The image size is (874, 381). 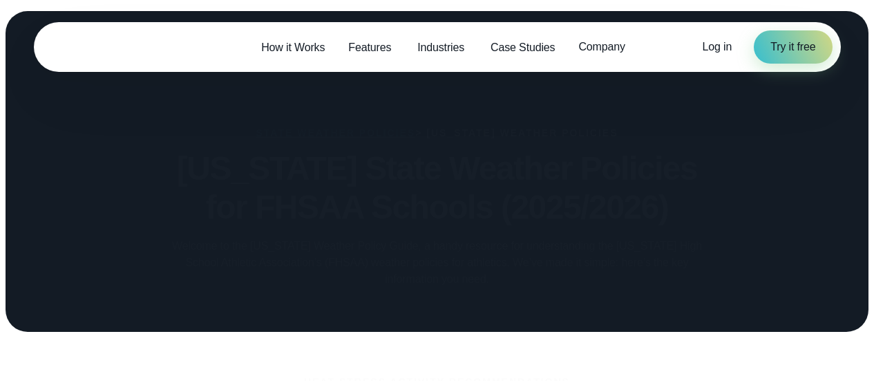 I want to click on span: Try it free, so click(x=792, y=47).